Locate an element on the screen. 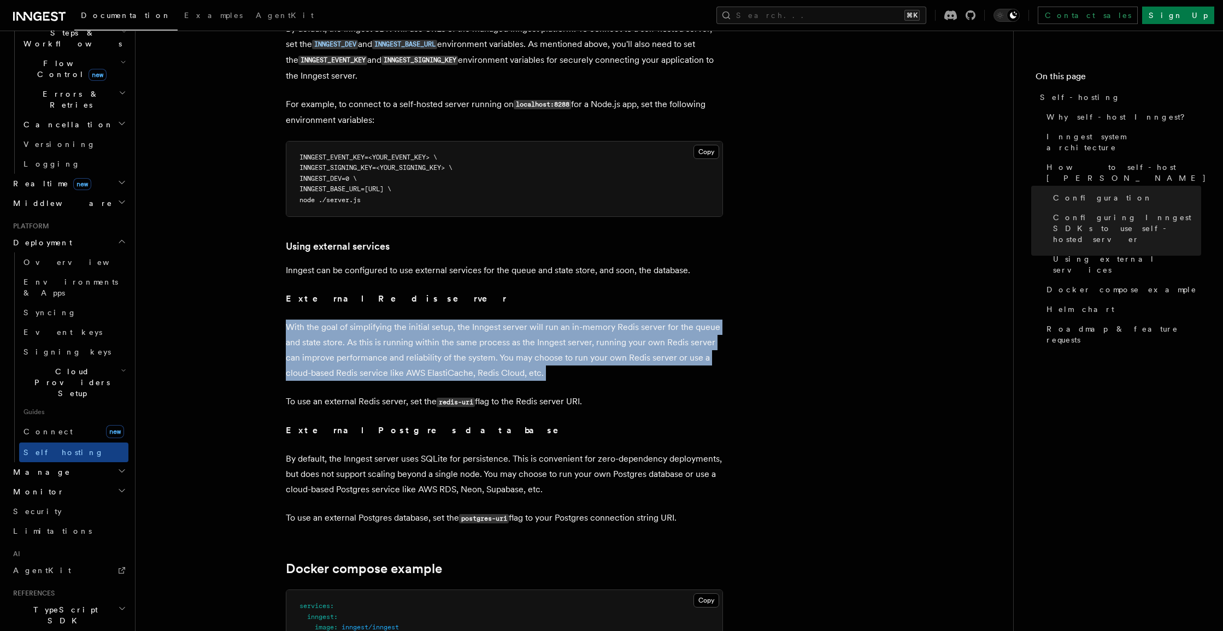 The height and width of the screenshot is (631, 1223). span: Roadmap & feature requests is located at coordinates (1123, 334).